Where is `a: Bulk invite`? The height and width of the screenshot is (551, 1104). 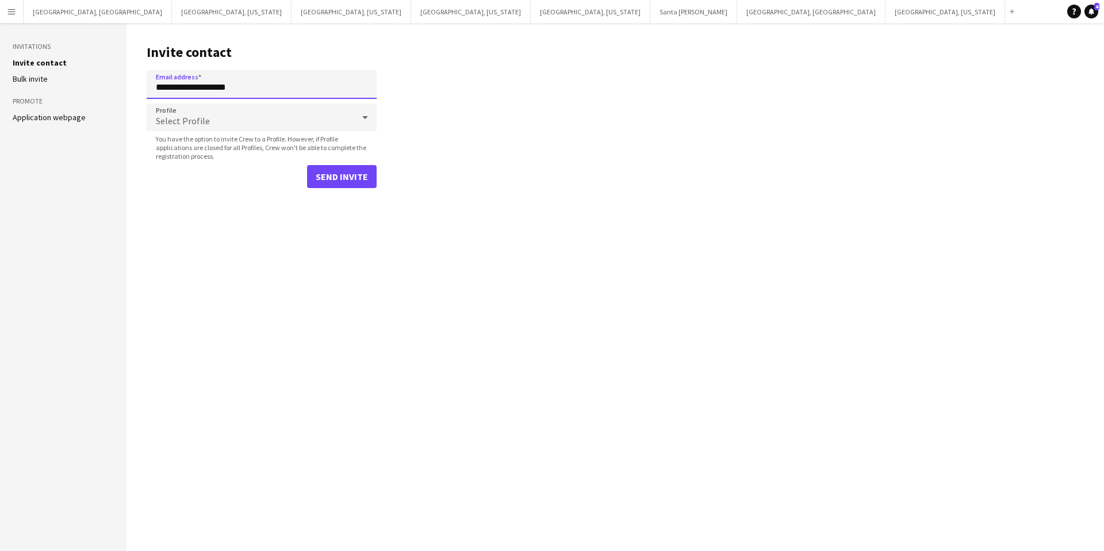 a: Bulk invite is located at coordinates (30, 79).